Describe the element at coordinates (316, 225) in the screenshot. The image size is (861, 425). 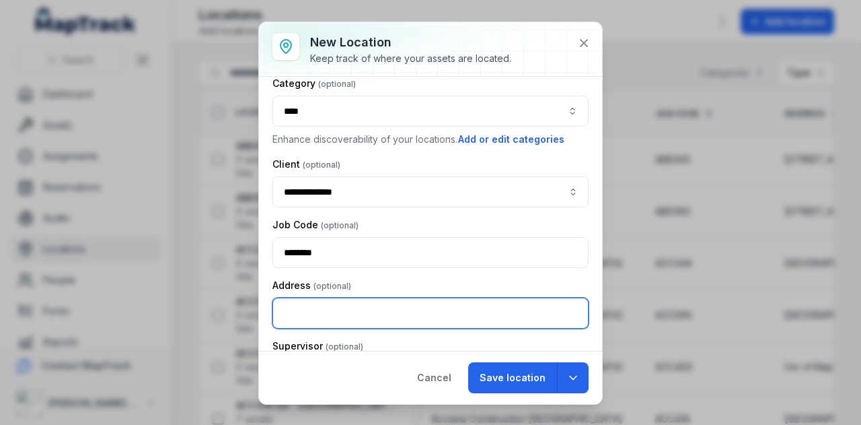
I see `label: Job Code` at that location.